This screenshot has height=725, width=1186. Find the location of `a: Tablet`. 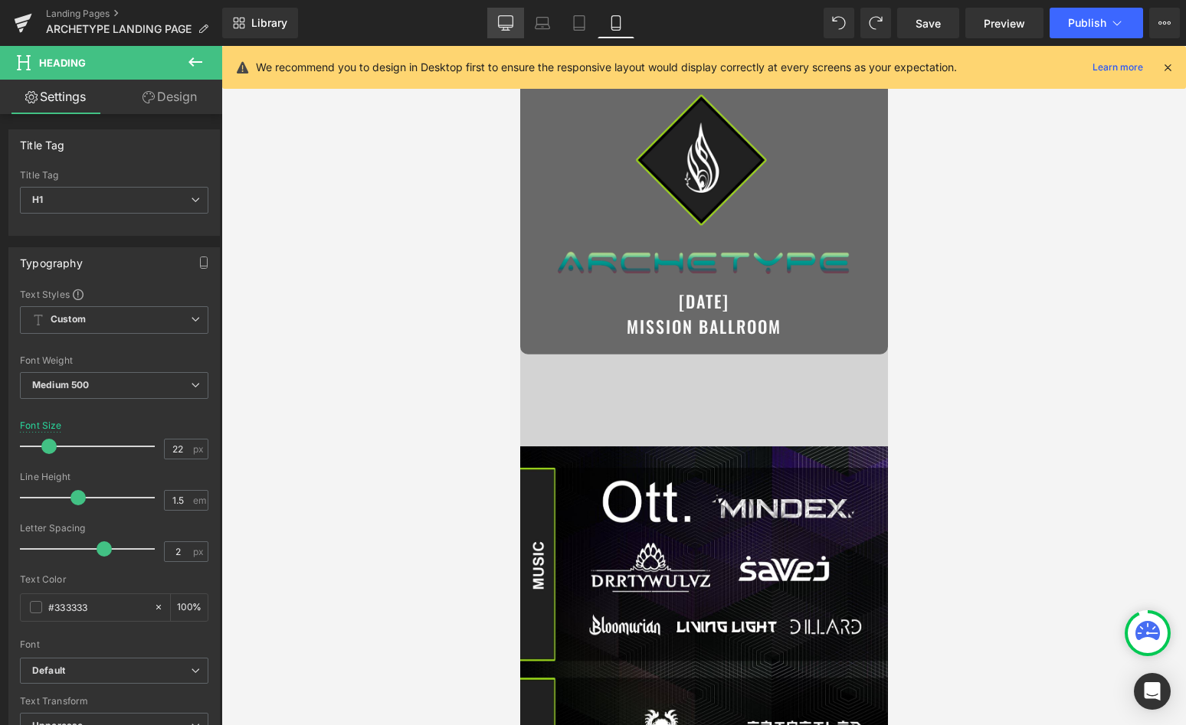

a: Tablet is located at coordinates (579, 23).